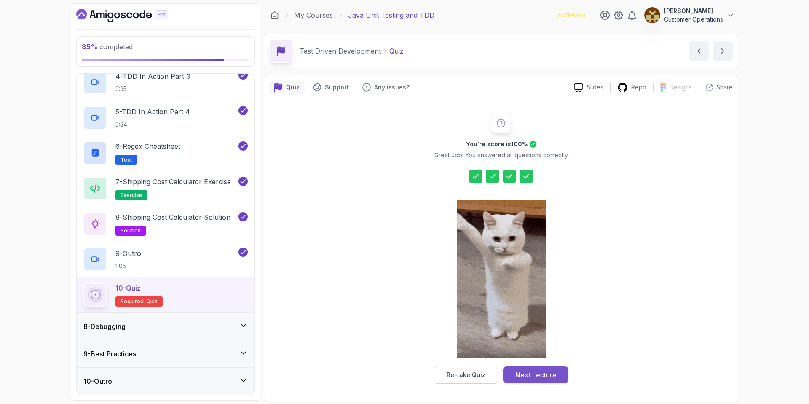  I want to click on p: Share, so click(724, 87).